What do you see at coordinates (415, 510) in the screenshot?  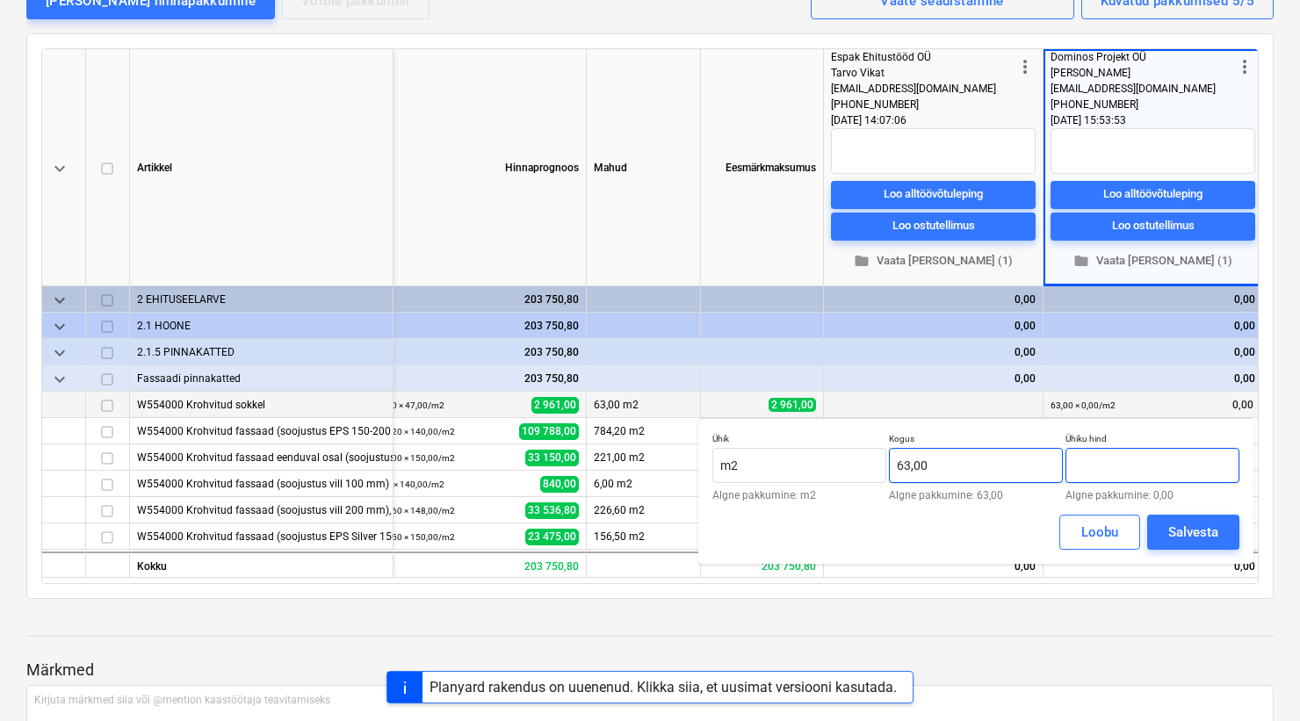 I see `small: 226,60 × 148,00 / m2` at bounding box center [415, 510].